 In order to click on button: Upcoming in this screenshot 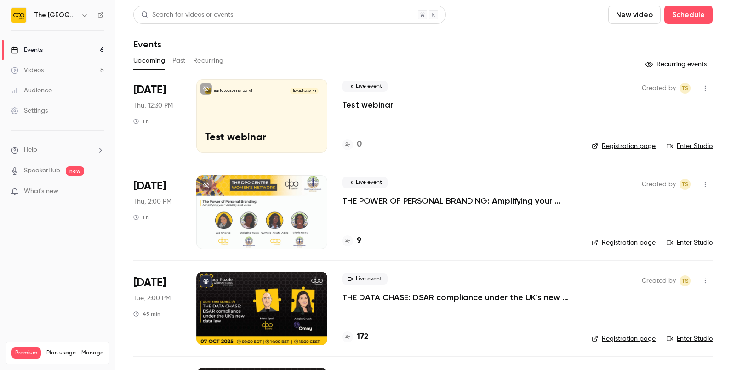, I will do `click(149, 61)`.